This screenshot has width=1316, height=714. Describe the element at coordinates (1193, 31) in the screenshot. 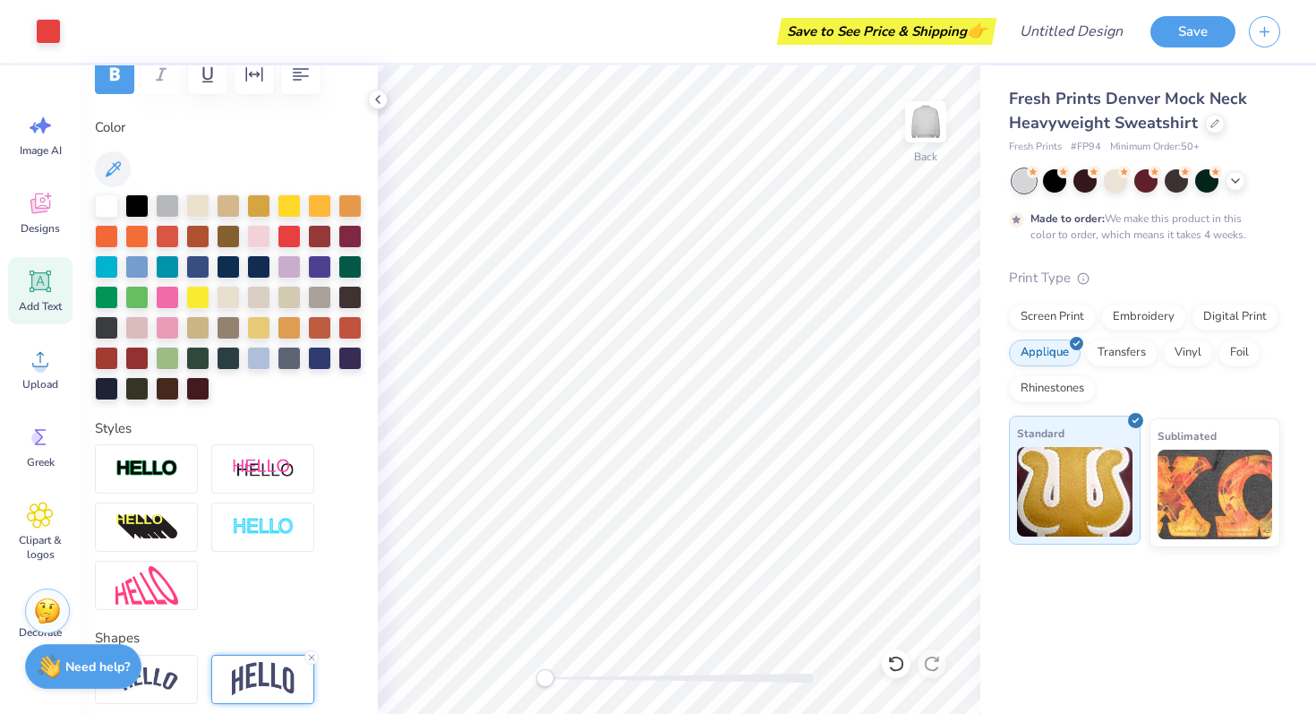

I see `button: Save` at that location.